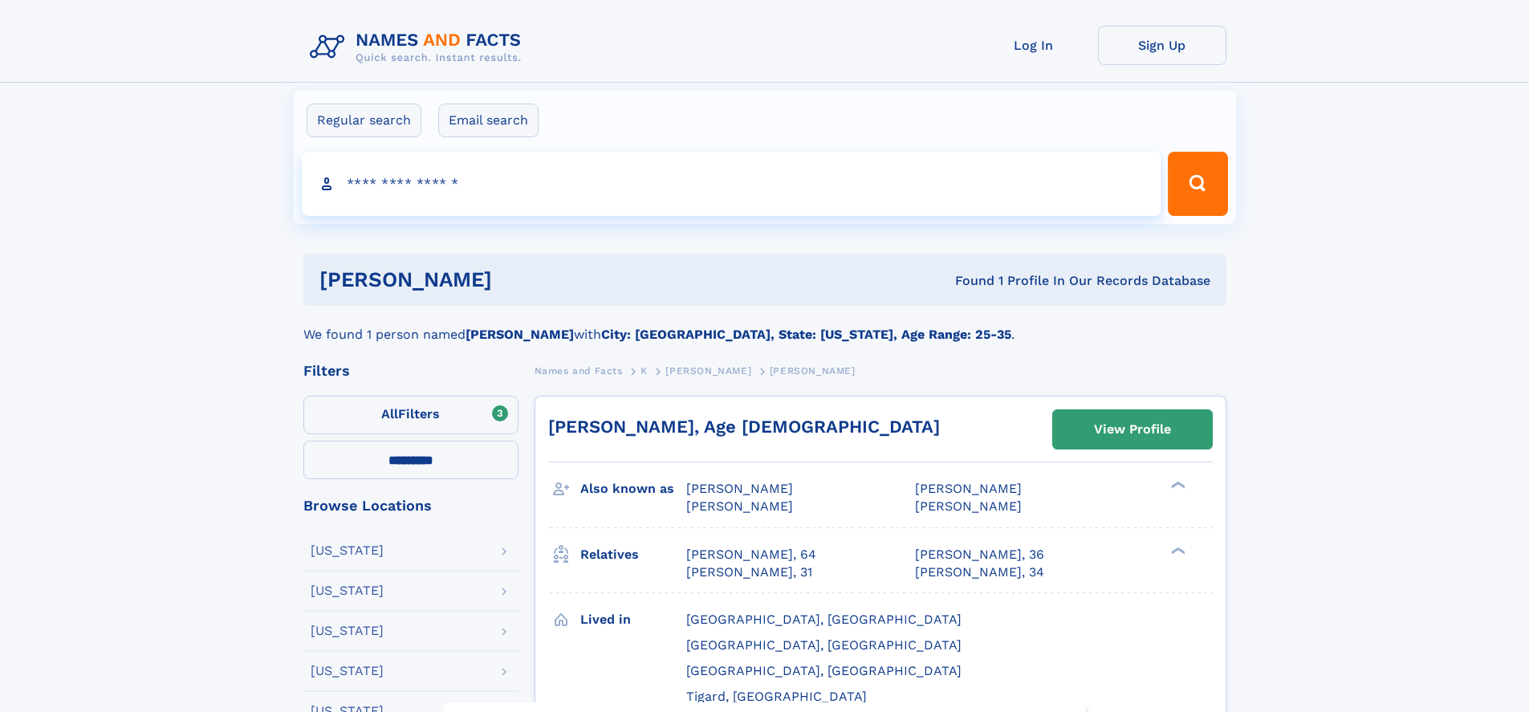  What do you see at coordinates (644, 371) in the screenshot?
I see `span: K` at bounding box center [644, 371].